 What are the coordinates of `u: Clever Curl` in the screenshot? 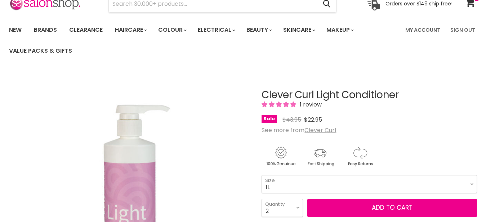 It's located at (321, 130).